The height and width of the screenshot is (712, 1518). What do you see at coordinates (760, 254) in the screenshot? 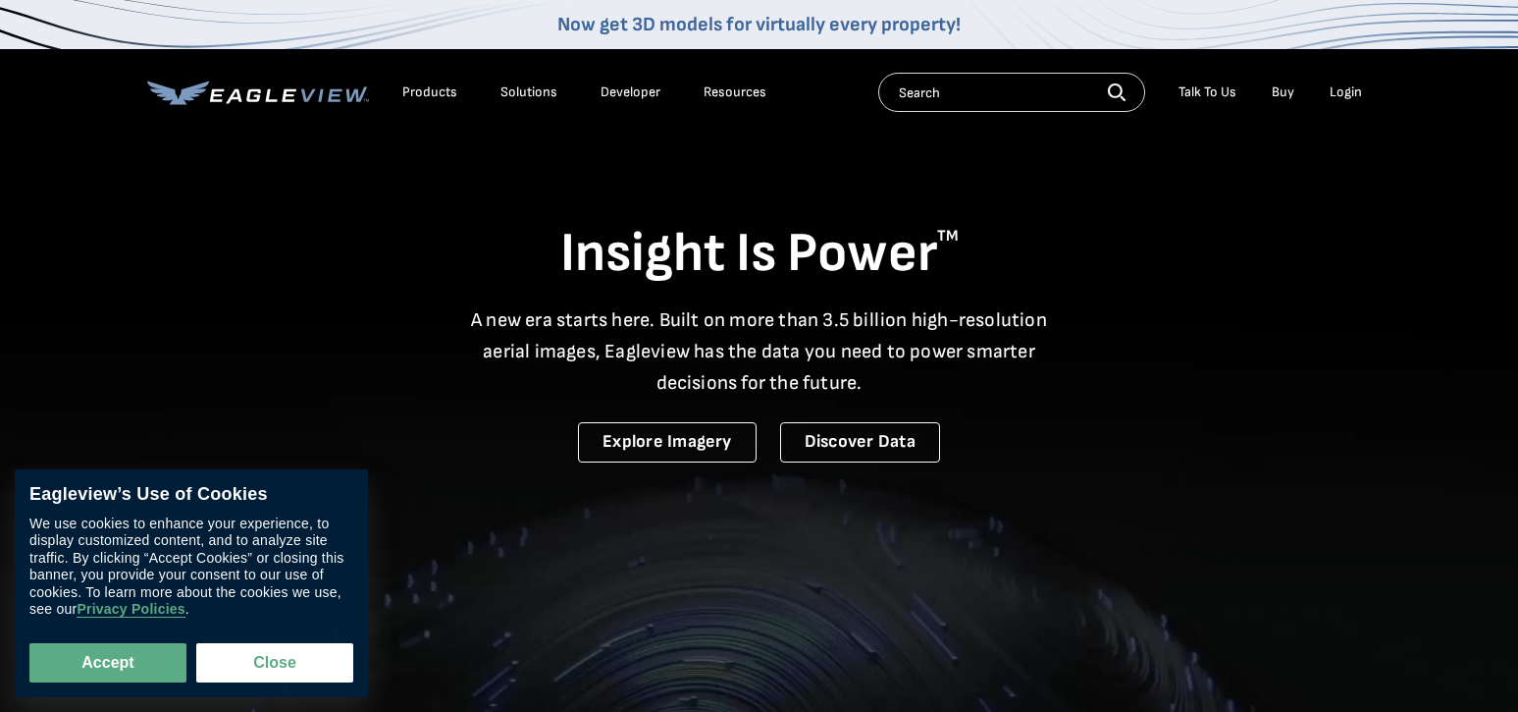
I see `h1: Insight Is Power` at bounding box center [760, 254].